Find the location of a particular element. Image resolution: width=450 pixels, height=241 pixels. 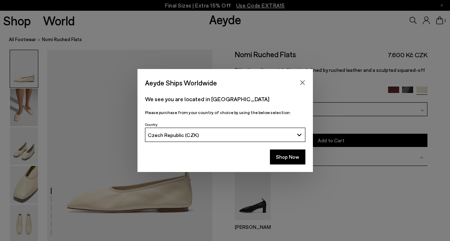

span: Czech Republic (CZK) is located at coordinates (173, 135).